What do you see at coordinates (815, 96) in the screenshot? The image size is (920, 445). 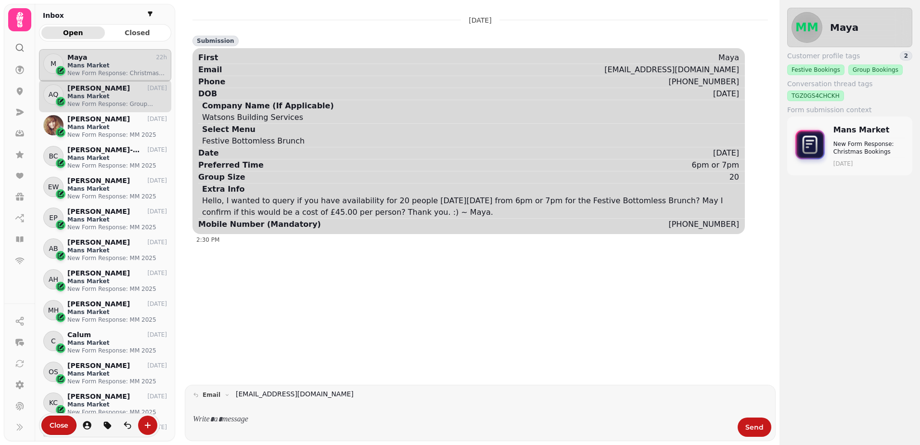 I see `div: TGZ0GS4CHCKH` at bounding box center [815, 96].